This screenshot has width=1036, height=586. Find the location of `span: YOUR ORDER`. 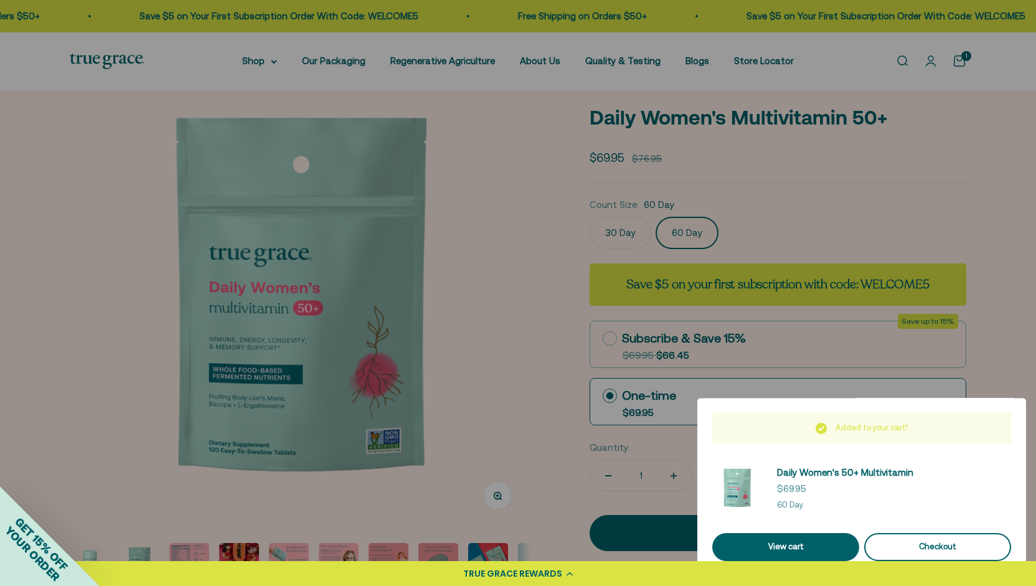

span: YOUR ORDER is located at coordinates (32, 554).